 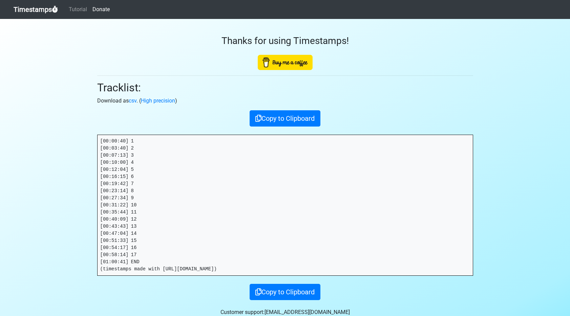 What do you see at coordinates (285, 101) in the screenshot?
I see `p: Download as . ( )` at bounding box center [285, 101].